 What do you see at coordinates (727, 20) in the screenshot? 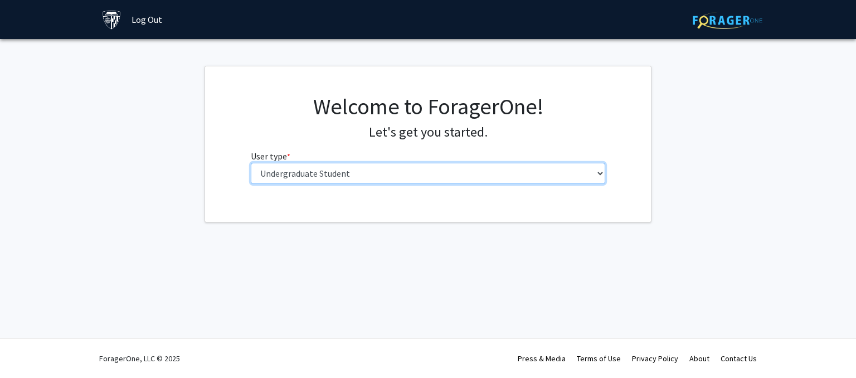
I see `img: ForagerOne Logo` at bounding box center [727, 20].